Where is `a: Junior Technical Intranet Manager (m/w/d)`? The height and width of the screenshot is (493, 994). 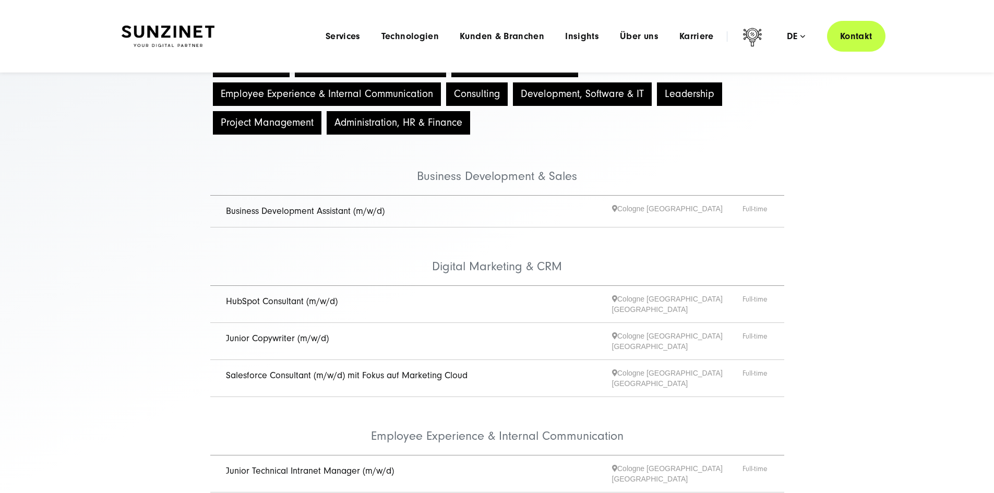 a: Junior Technical Intranet Manager (m/w/d) is located at coordinates (310, 471).